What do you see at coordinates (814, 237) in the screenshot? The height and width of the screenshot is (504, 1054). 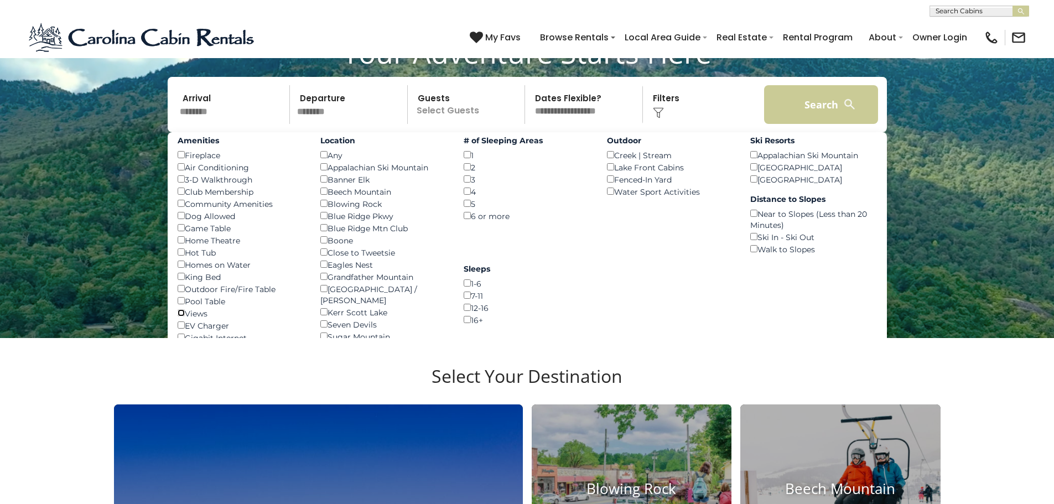 I see `div: Ski In - Ski Out` at bounding box center [814, 237].